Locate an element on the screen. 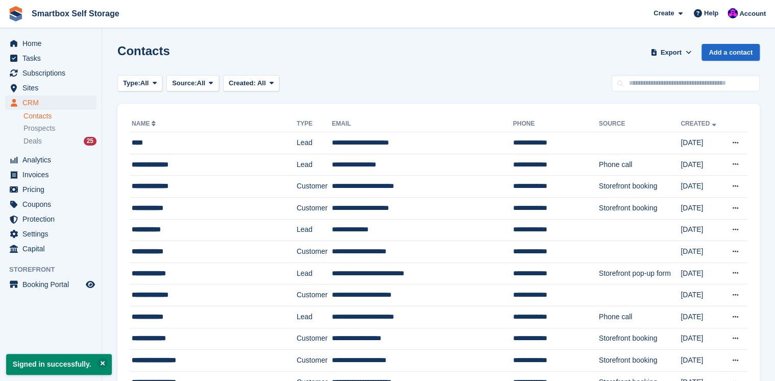  a: Prospects is located at coordinates (60, 128).